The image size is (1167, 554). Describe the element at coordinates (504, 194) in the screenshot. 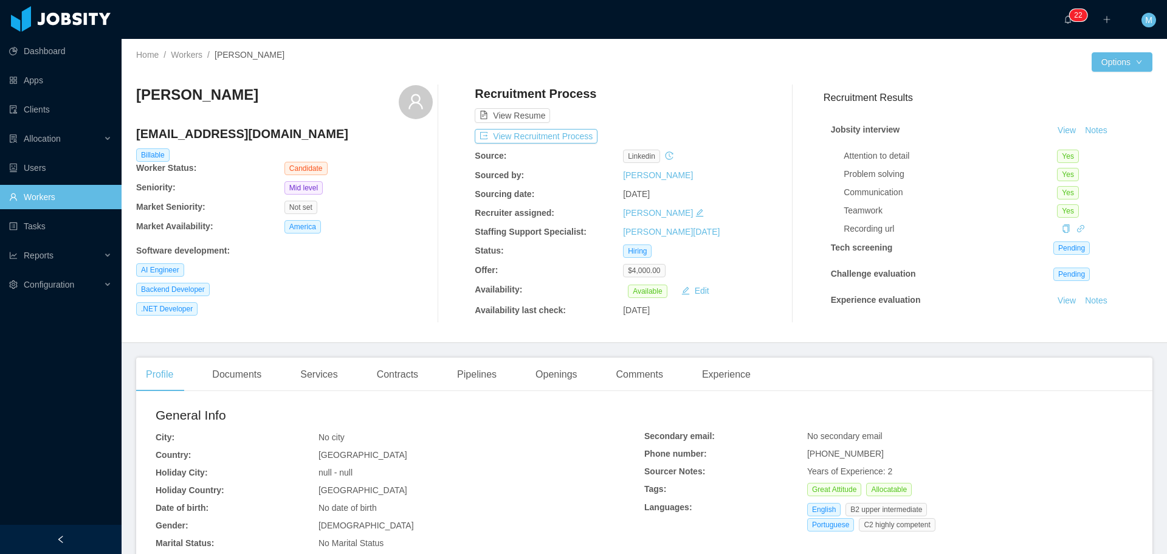

I see `b: Sourcing date:` at that location.